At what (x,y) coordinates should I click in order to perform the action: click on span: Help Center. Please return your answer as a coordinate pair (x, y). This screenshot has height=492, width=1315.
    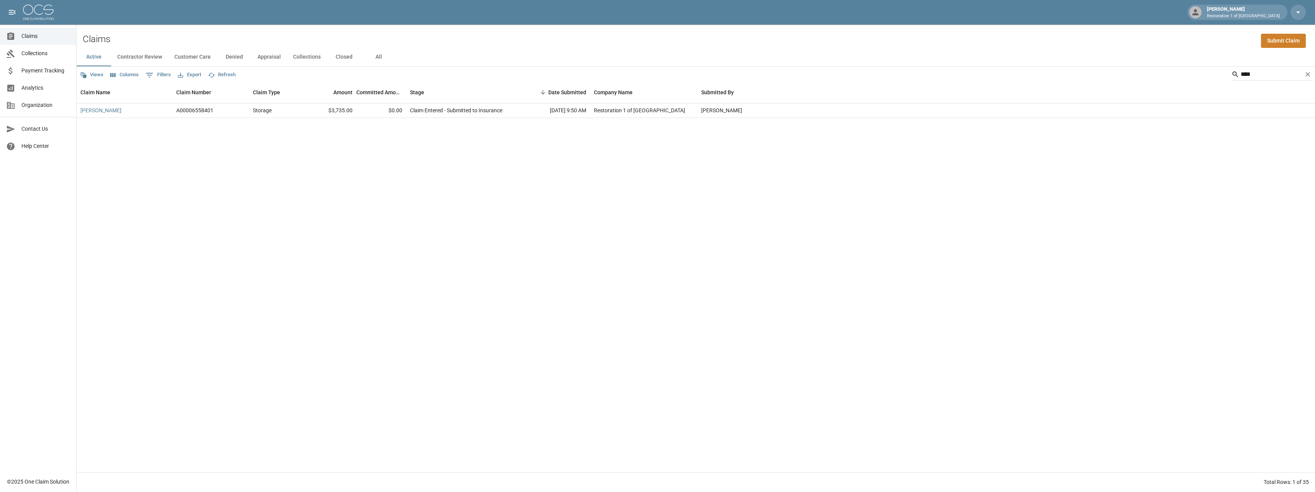
    Looking at the image, I should click on (46, 146).